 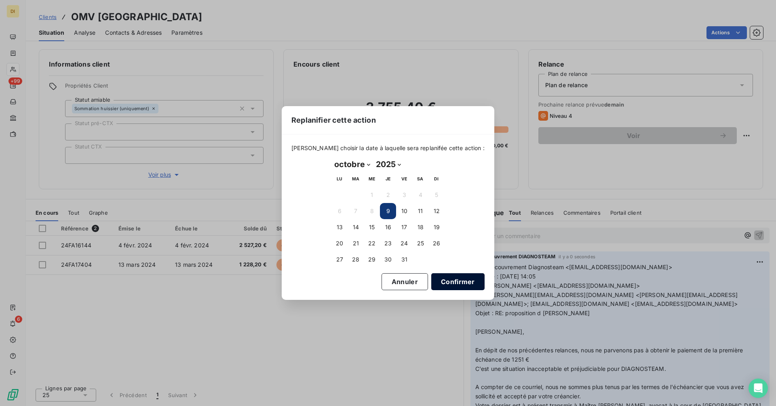 What do you see at coordinates (356, 244) in the screenshot?
I see `button: 21` at bounding box center [356, 244].